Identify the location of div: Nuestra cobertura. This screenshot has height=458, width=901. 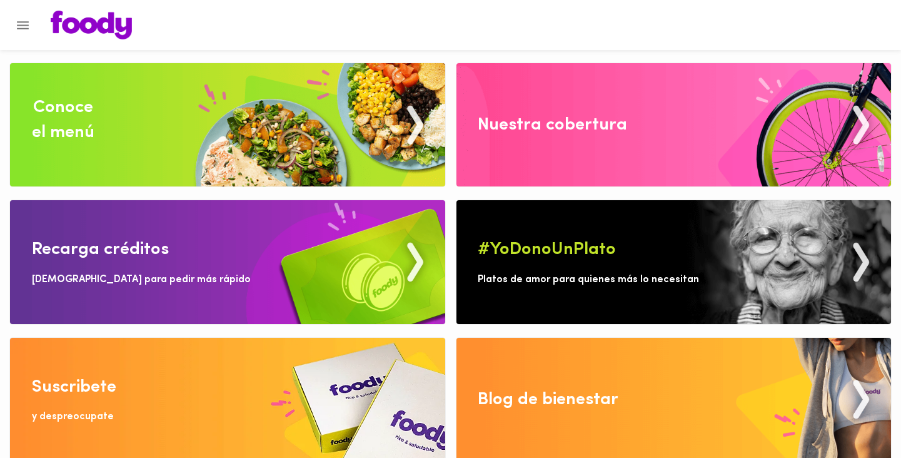
(552, 125).